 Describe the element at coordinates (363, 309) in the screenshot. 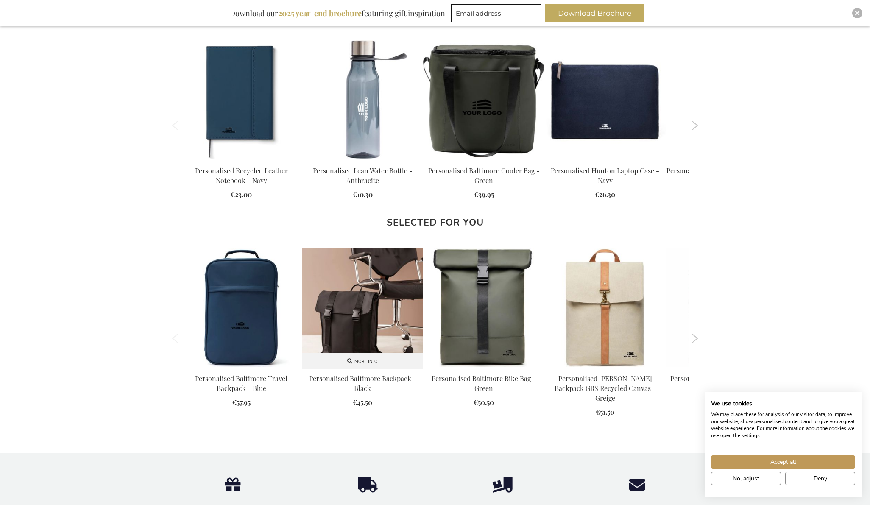

I see `img: Personalised Baltimore Backpack - Black` at that location.